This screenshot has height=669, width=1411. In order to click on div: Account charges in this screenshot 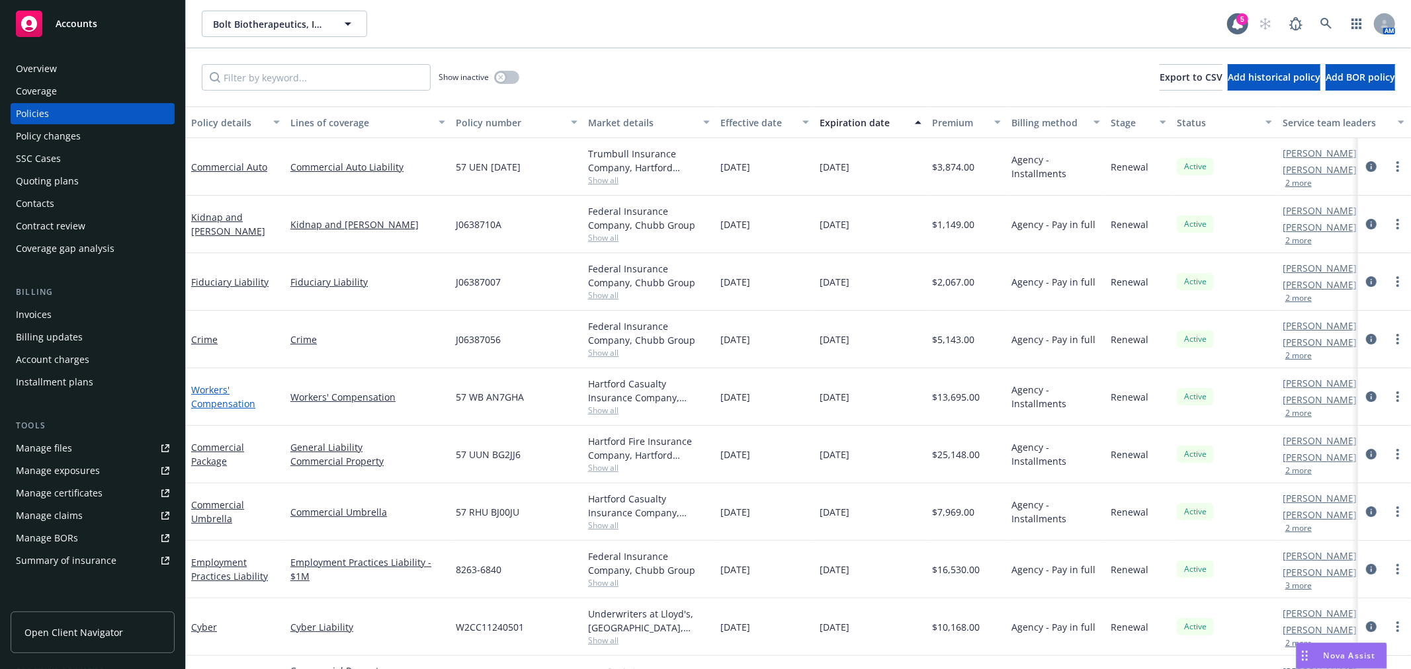, I will do `click(52, 360)`.